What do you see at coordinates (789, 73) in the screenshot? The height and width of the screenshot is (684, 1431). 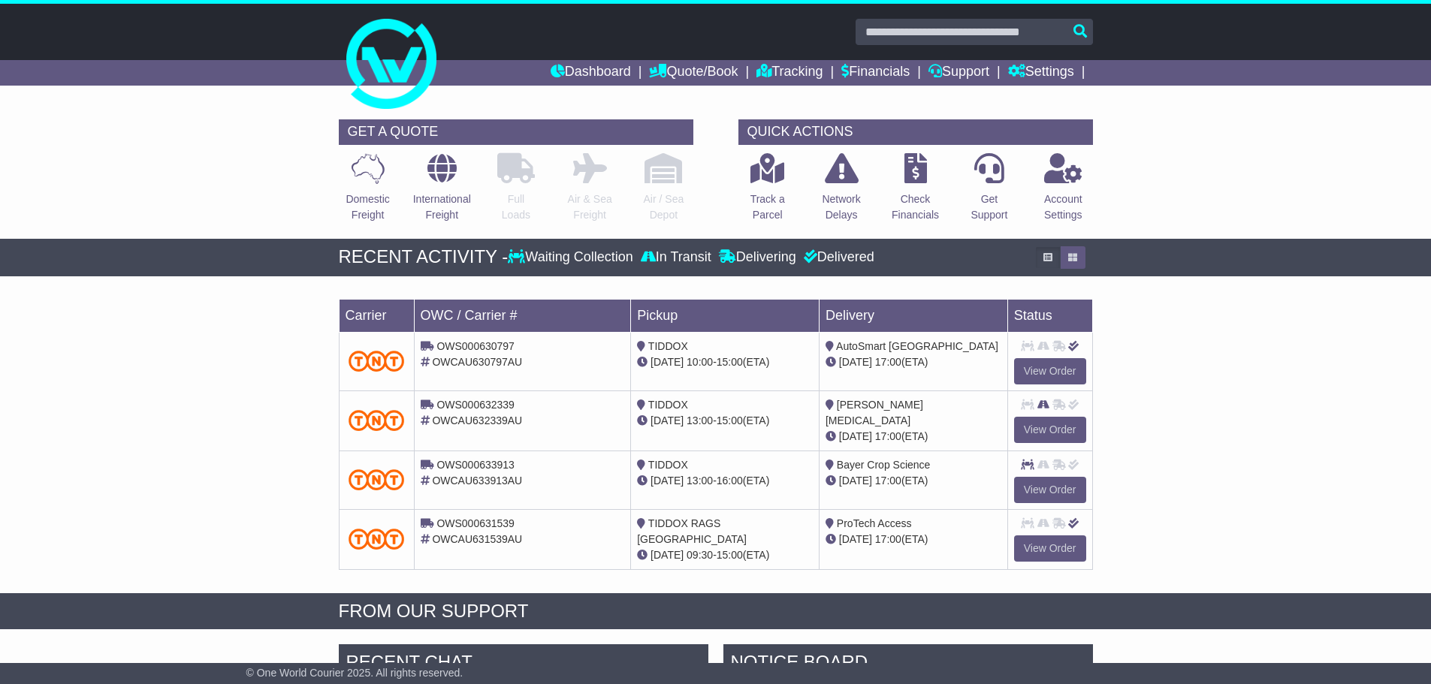 I see `a: Tracking` at bounding box center [789, 73].